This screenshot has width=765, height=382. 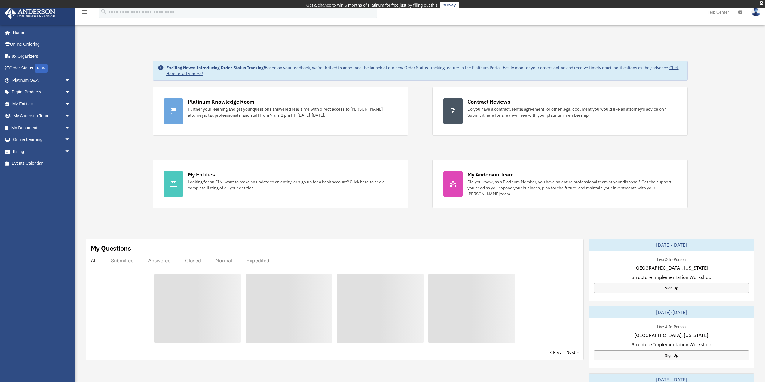 What do you see at coordinates (756, 12) in the screenshot?
I see `img: User Pic` at bounding box center [756, 12].